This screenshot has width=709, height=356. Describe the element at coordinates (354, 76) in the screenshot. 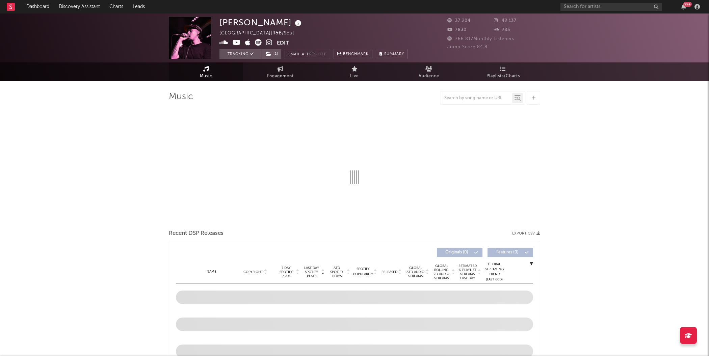

I see `span: Live` at that location.